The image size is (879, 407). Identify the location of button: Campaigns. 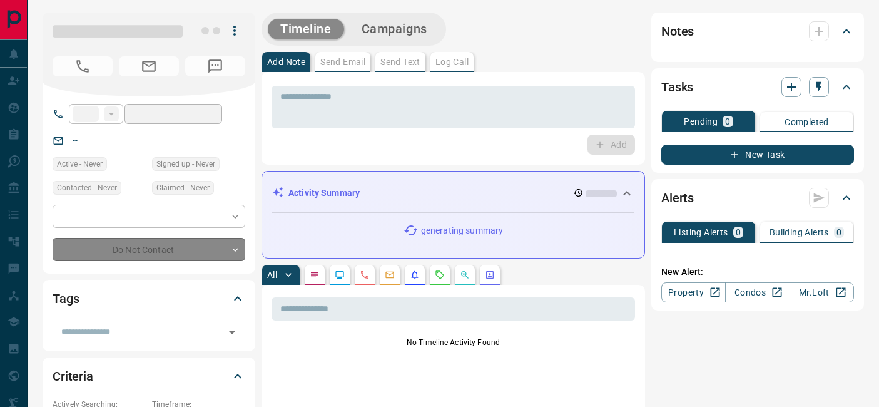
(394, 29).